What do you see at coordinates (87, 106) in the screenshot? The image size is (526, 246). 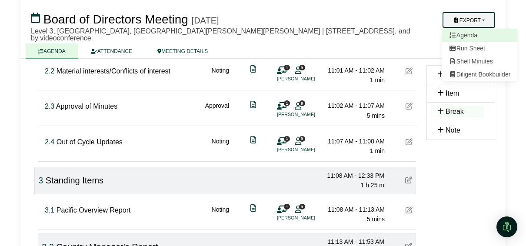 I see `span: Approval of Minutes` at bounding box center [87, 106].